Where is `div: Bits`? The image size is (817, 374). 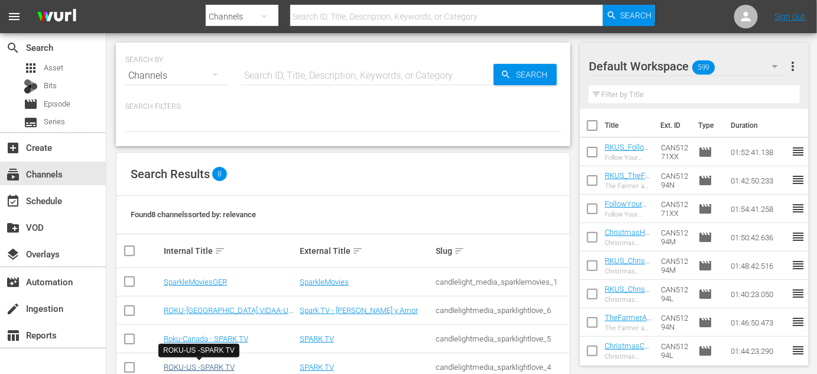
div: Bits is located at coordinates (31, 86).